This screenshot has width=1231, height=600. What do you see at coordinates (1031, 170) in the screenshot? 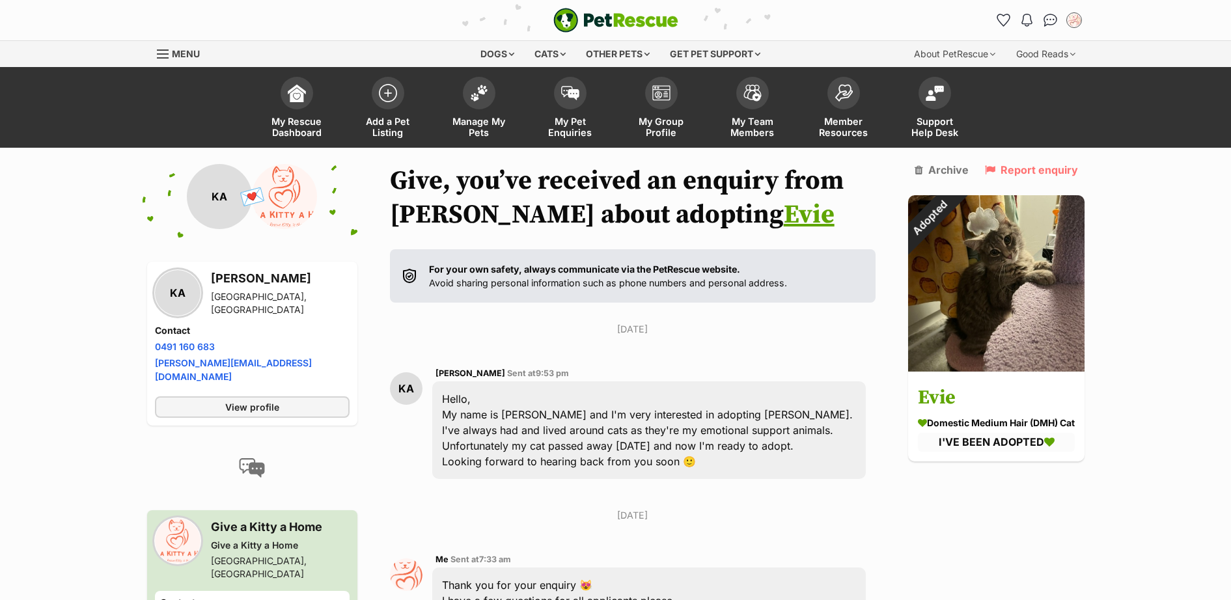
I see `a: Report enquiry` at bounding box center [1031, 170].